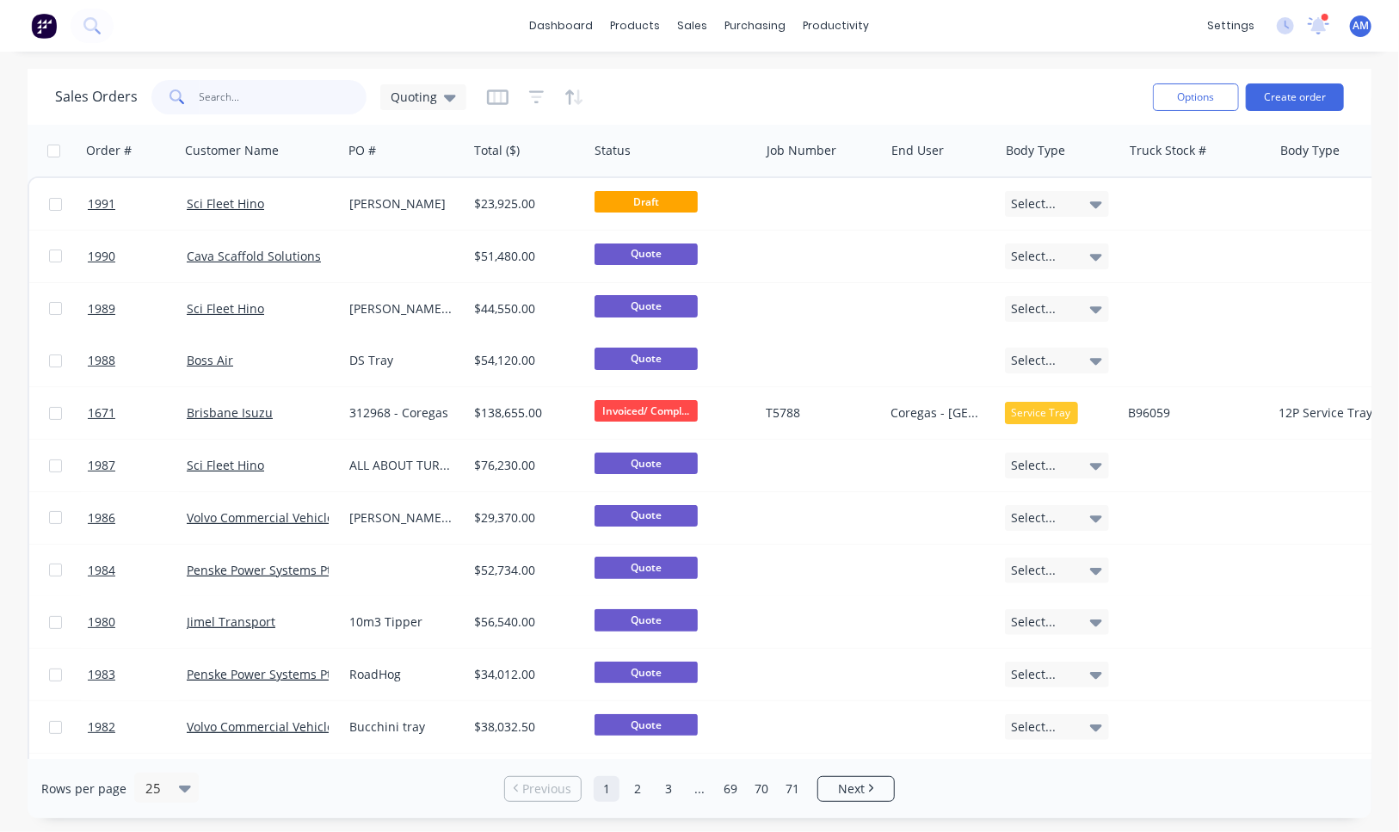  Describe the element at coordinates (137, 361) in the screenshot. I see `a: 1988` at that location.